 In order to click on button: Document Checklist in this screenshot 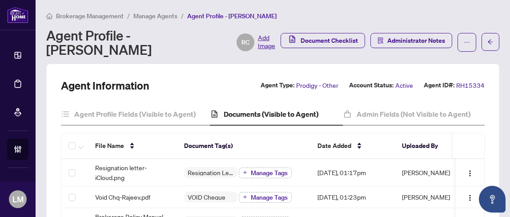, I will do `click(323, 40)`.